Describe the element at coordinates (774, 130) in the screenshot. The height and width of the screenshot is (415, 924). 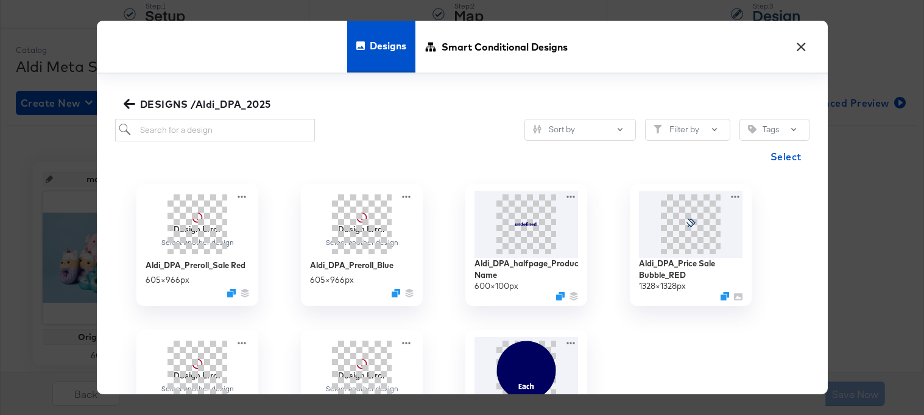
I see `button: TagTags` at that location.